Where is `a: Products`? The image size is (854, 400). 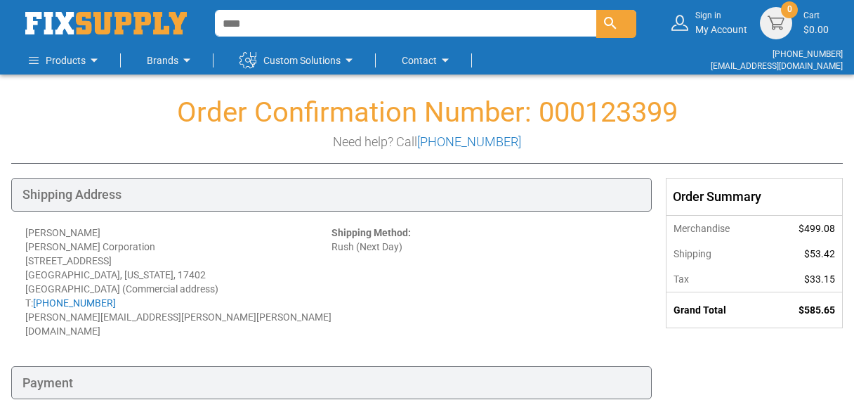
a: Products is located at coordinates (65, 60).